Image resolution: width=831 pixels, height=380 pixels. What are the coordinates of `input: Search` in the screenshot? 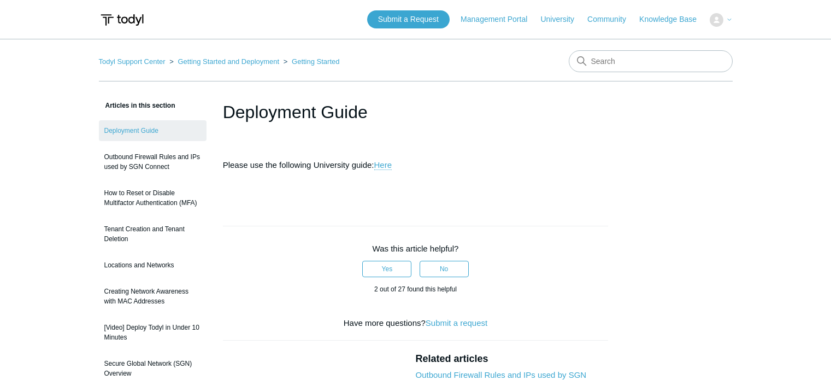 It's located at (651, 61).